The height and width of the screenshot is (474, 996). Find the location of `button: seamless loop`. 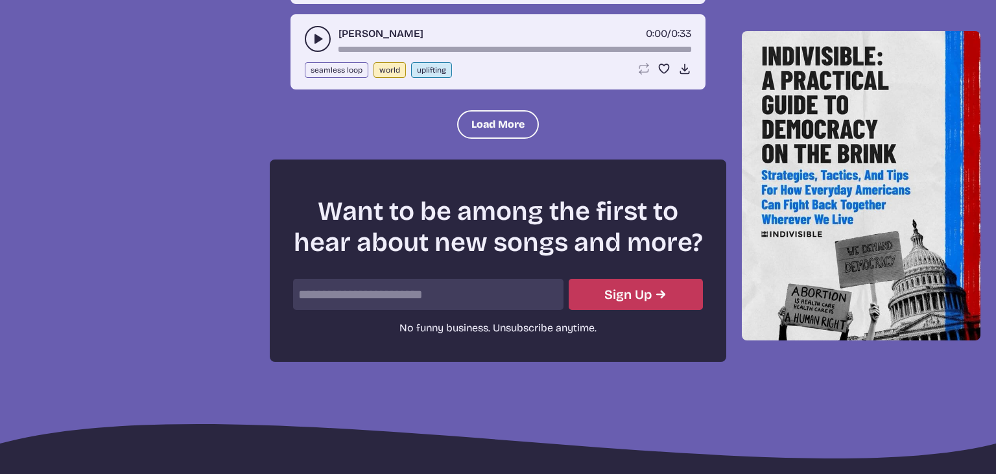

button: seamless loop is located at coordinates (337, 70).